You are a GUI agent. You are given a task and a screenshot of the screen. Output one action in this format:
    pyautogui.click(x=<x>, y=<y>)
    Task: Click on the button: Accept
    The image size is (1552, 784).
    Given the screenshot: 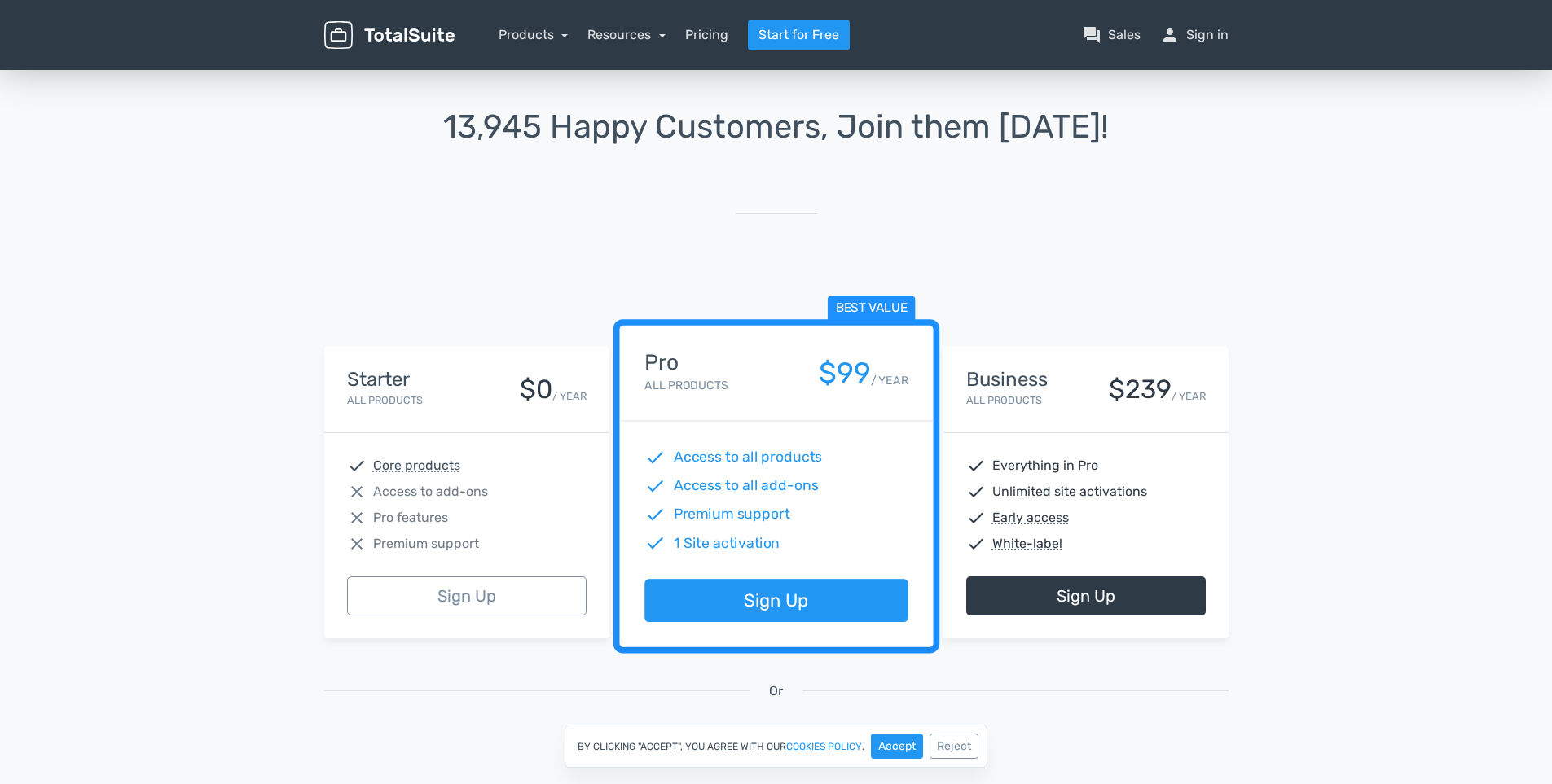 What is the action you would take?
    pyautogui.click(x=897, y=745)
    